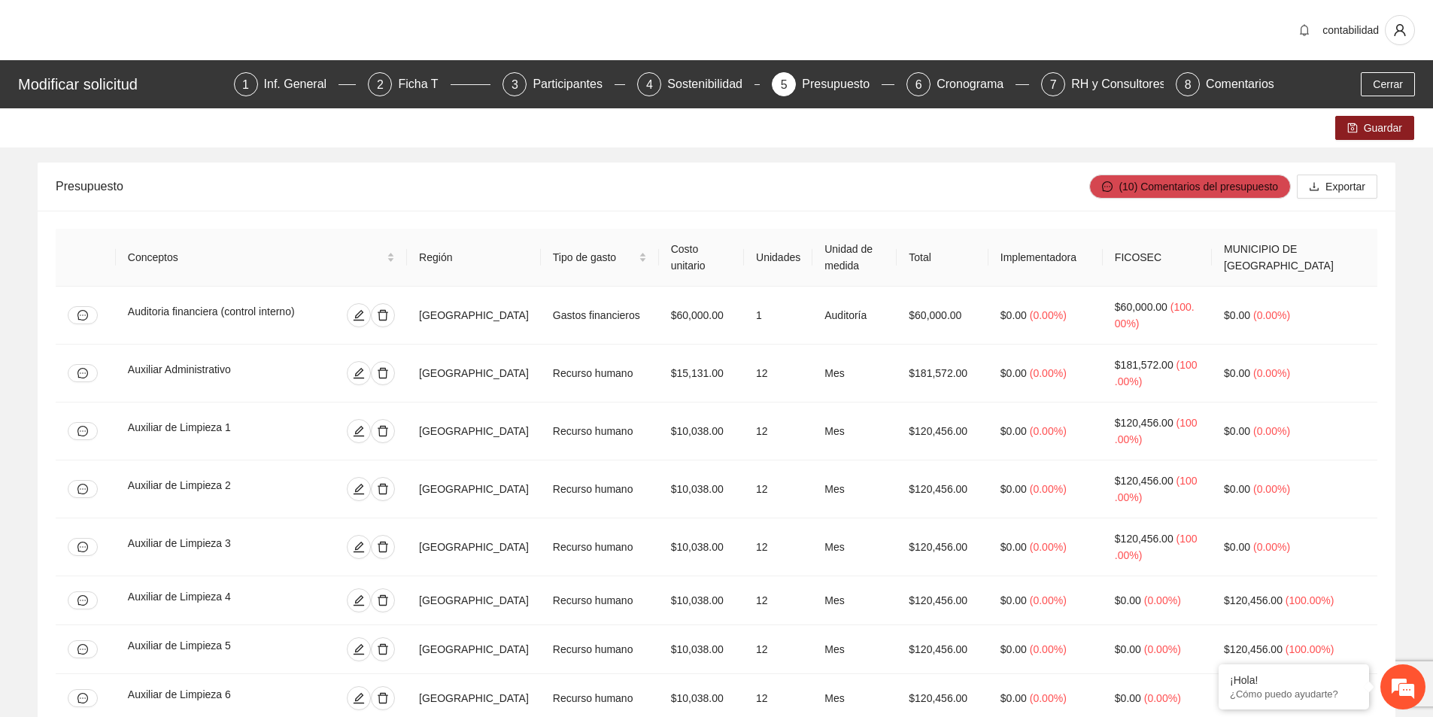 This screenshot has width=1433, height=717. I want to click on div: Auxiliar de Limpieza 6, so click(208, 698).